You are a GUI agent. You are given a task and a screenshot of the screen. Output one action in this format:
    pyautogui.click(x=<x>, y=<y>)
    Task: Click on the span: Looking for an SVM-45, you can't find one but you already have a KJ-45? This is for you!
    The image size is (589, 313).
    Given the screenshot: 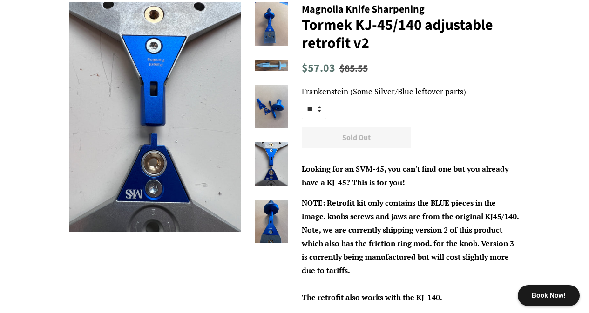 What is the action you would take?
    pyautogui.click(x=405, y=176)
    